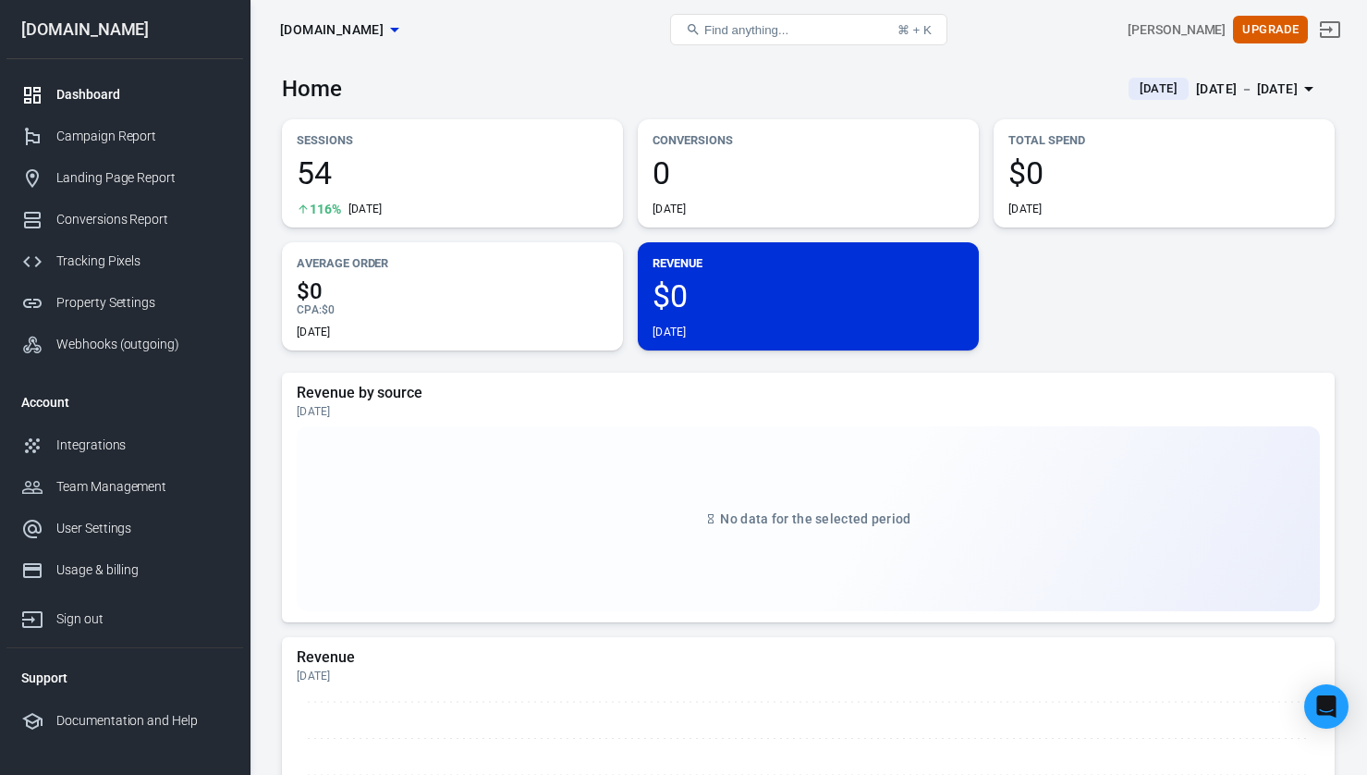 Image resolution: width=1367 pixels, height=775 pixels. Describe the element at coordinates (332, 30) in the screenshot. I see `span: thecraftedceo.com` at that location.